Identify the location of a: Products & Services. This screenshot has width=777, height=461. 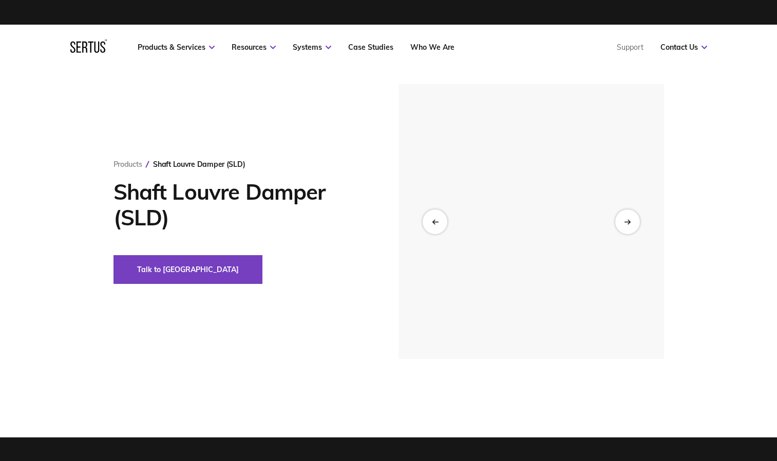
(176, 47).